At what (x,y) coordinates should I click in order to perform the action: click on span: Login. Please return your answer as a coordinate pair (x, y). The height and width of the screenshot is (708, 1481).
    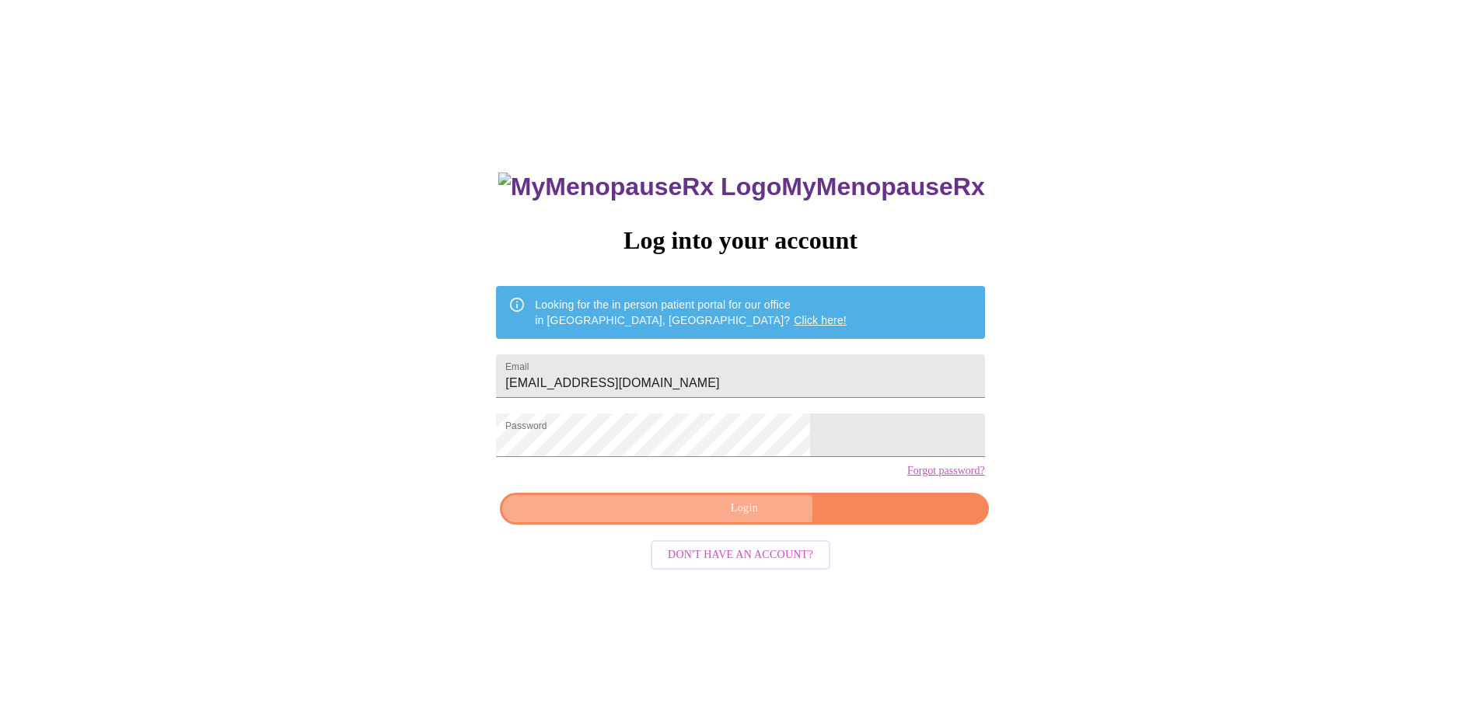
    Looking at the image, I should click on (744, 509).